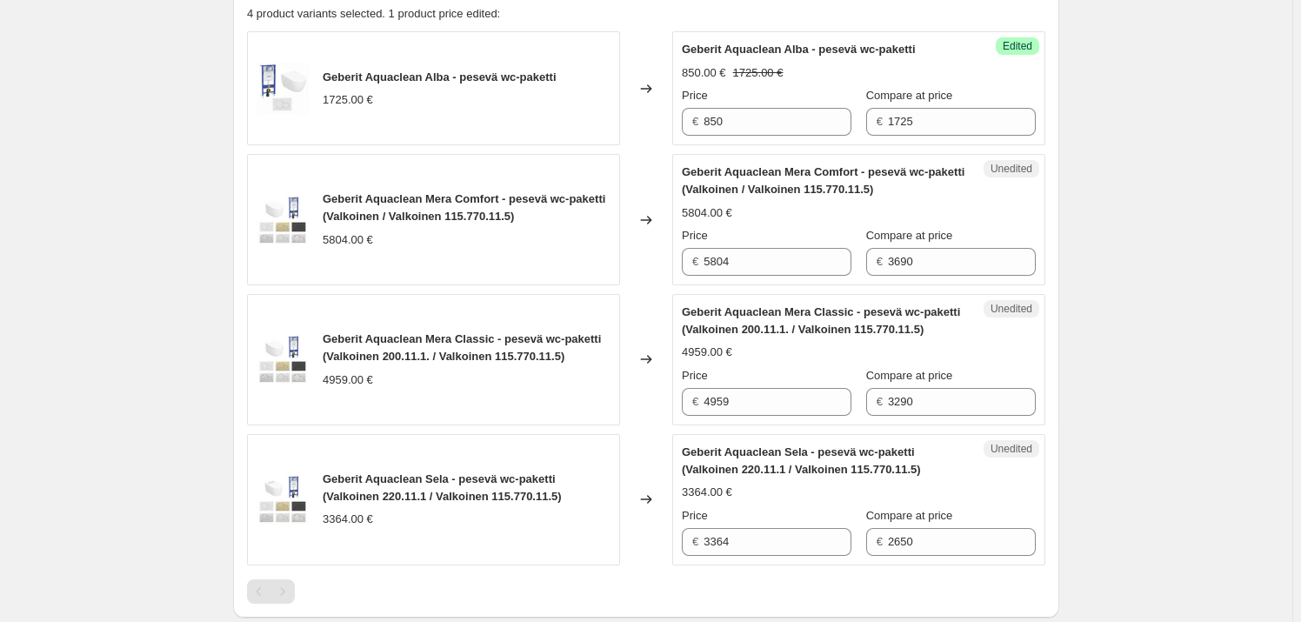 This screenshot has width=1301, height=622. What do you see at coordinates (270, 591) in the screenshot?
I see `nav: Pagination` at bounding box center [270, 591].